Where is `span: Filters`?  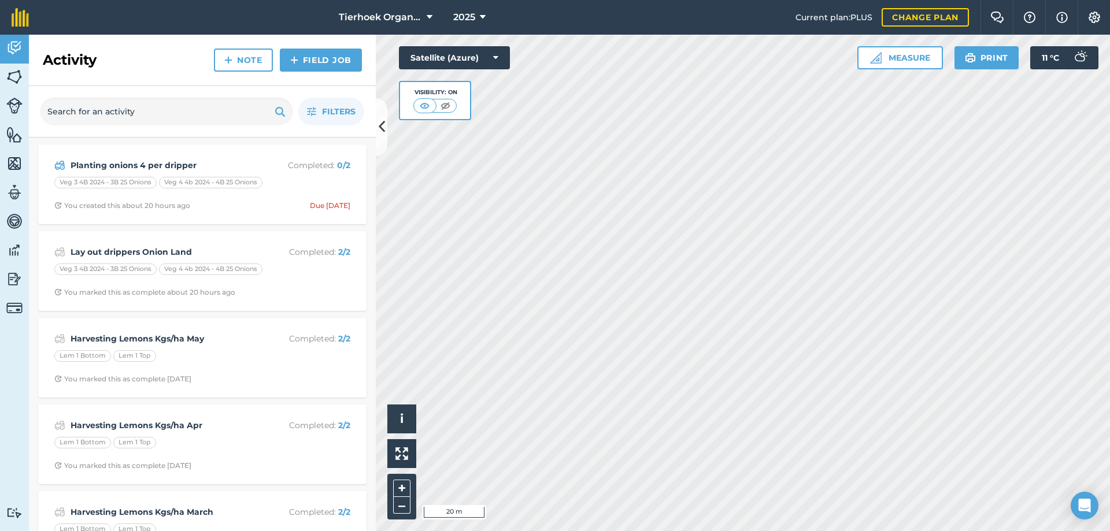
span: Filters is located at coordinates (339, 112).